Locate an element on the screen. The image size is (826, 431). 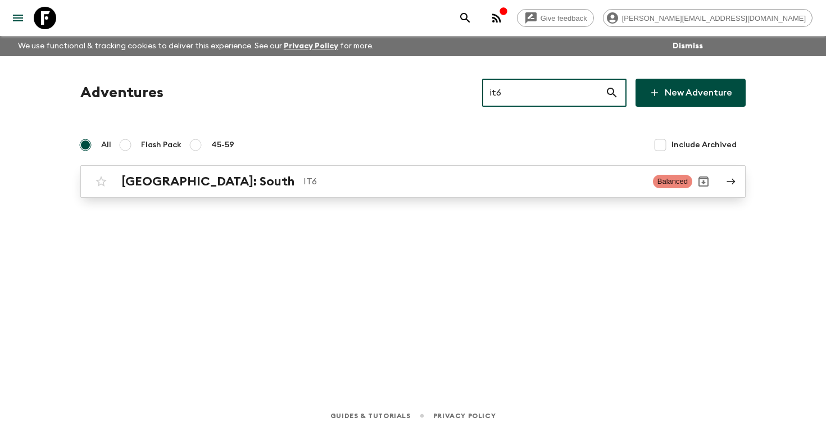
h1: Adventures is located at coordinates (122, 93).